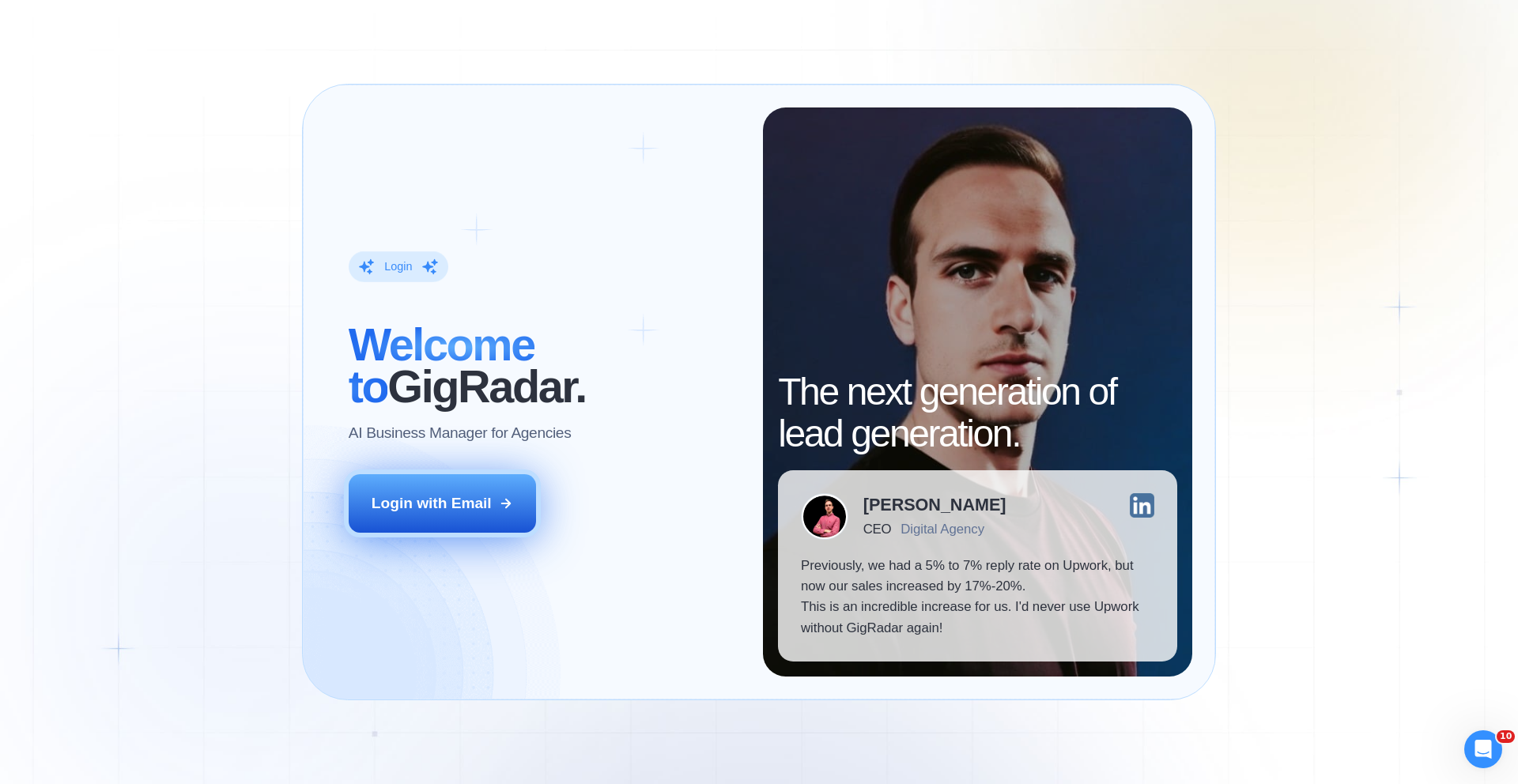  What do you see at coordinates (460, 433) in the screenshot?
I see `p: AI Business Manager for Agencies` at bounding box center [460, 433].